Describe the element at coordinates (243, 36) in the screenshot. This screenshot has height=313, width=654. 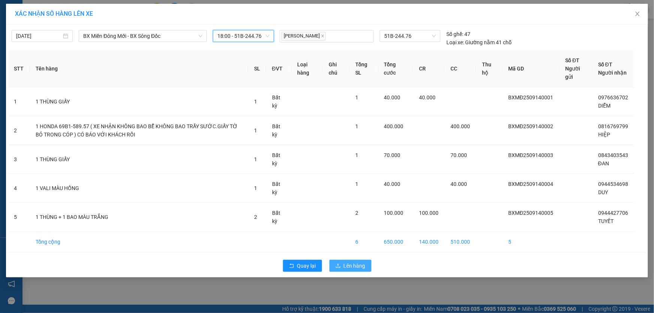
I see `span: 18:00 - 51B-244.76` at that location.